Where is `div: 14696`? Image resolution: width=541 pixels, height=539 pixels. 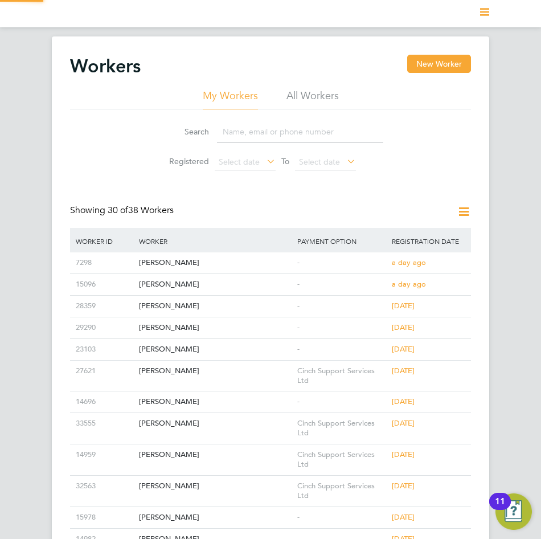
div: 14696 is located at coordinates (104, 402).